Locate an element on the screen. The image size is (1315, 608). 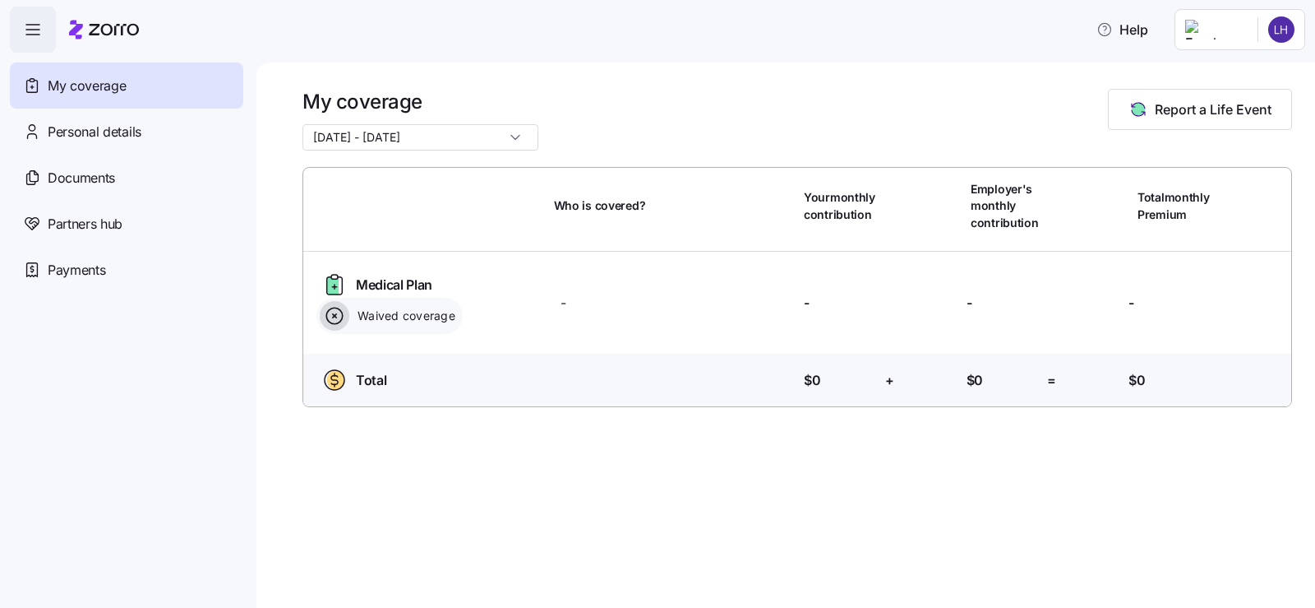
button: Report a Life Event is located at coordinates (1200, 109).